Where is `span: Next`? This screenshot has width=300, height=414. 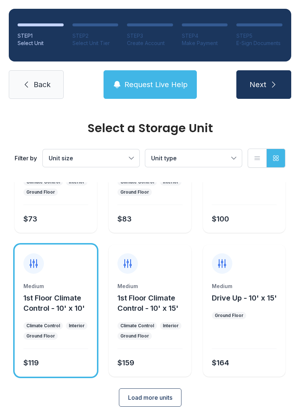 span: Next is located at coordinates (258, 85).